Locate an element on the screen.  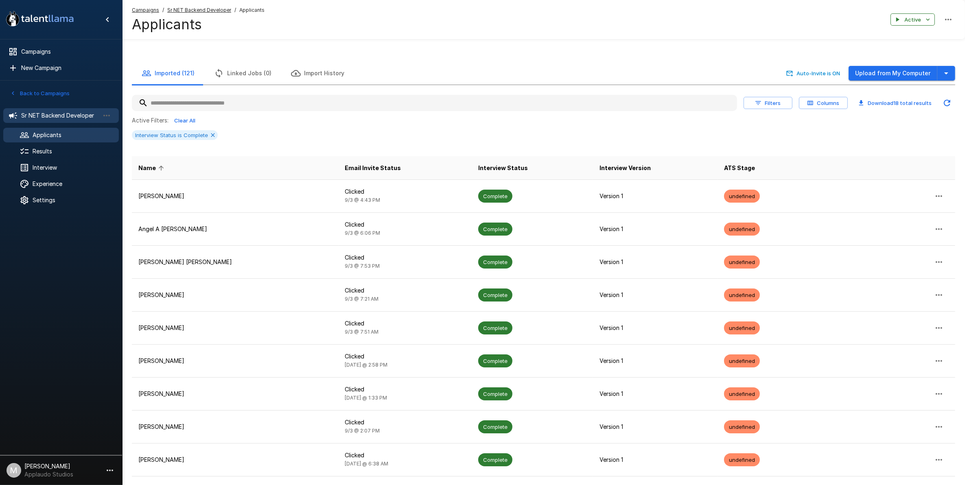
button: Clear All is located at coordinates (185, 121).